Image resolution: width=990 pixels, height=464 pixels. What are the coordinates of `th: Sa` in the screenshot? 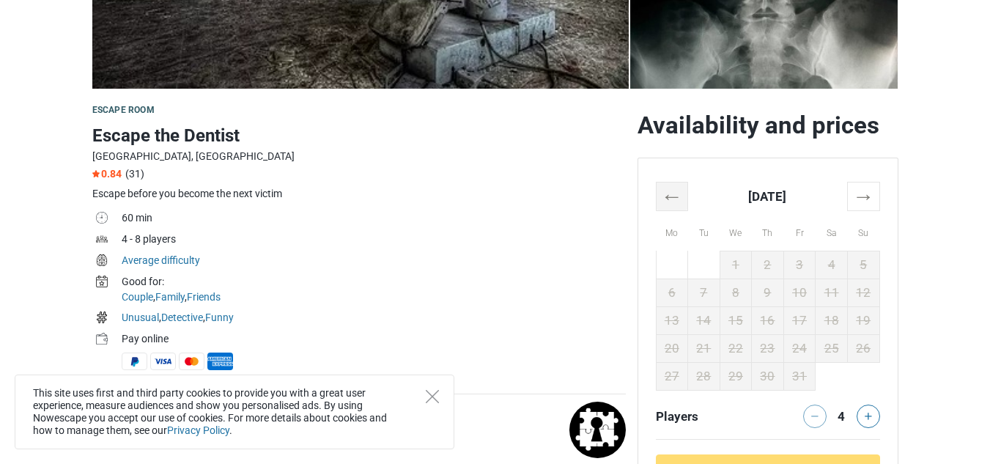 It's located at (832, 230).